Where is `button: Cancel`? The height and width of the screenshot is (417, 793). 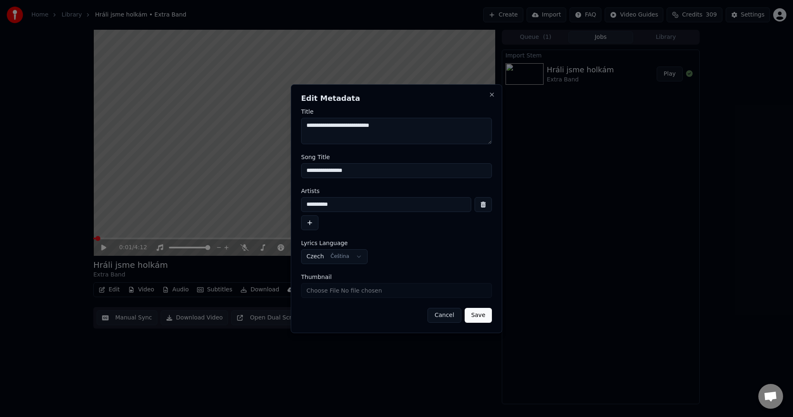 button: Cancel is located at coordinates (444, 315).